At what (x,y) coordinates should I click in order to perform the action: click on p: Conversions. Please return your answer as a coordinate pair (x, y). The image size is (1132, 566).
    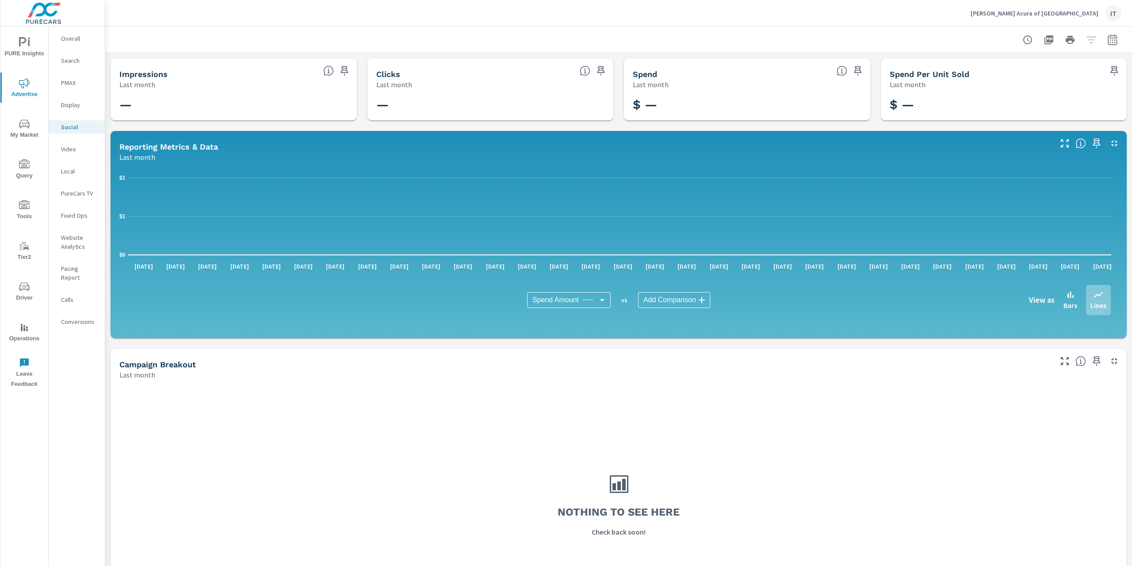
    Looking at the image, I should click on (79, 322).